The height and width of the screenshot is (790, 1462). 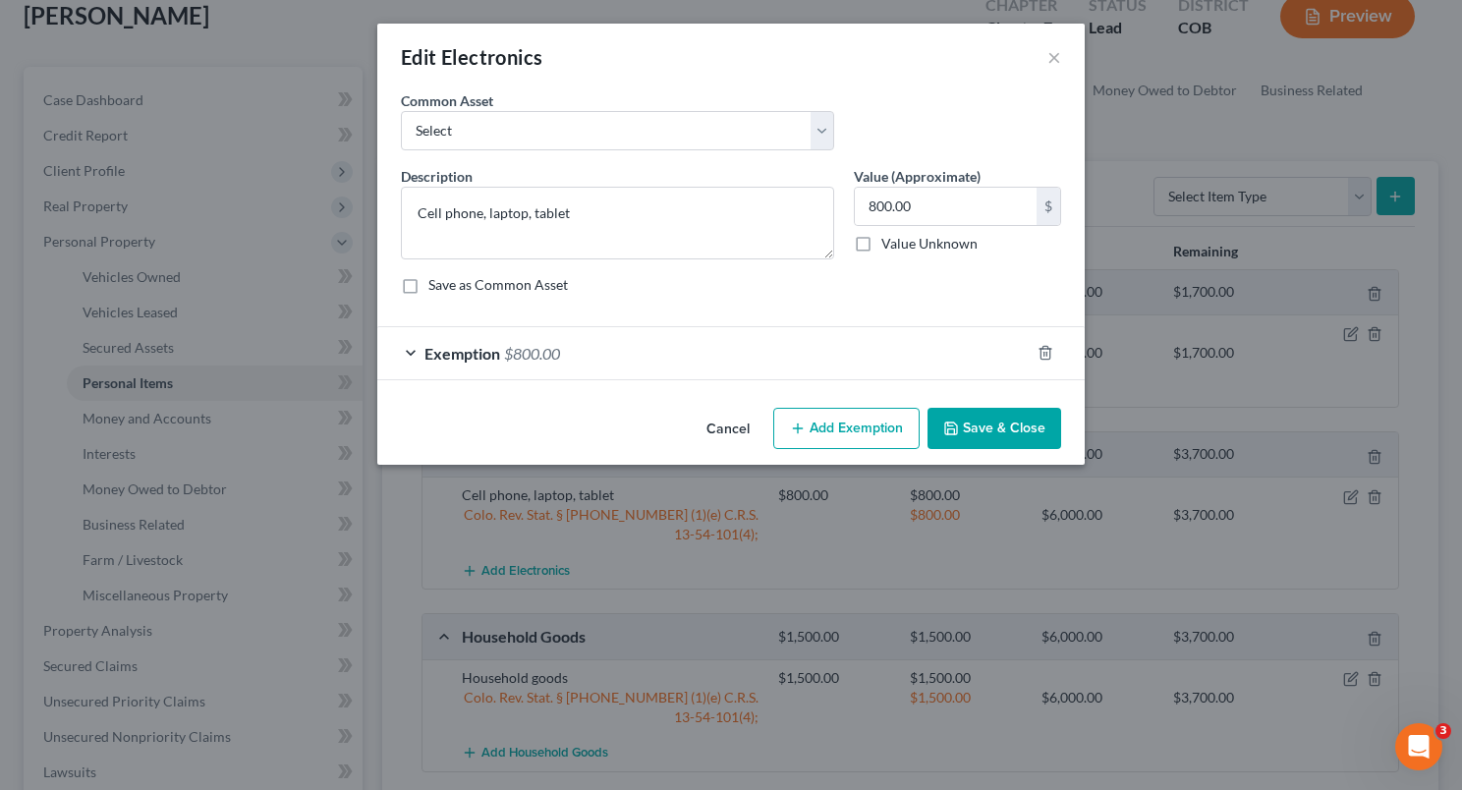 What do you see at coordinates (498, 285) in the screenshot?
I see `label: Save as Common Asset` at bounding box center [498, 285].